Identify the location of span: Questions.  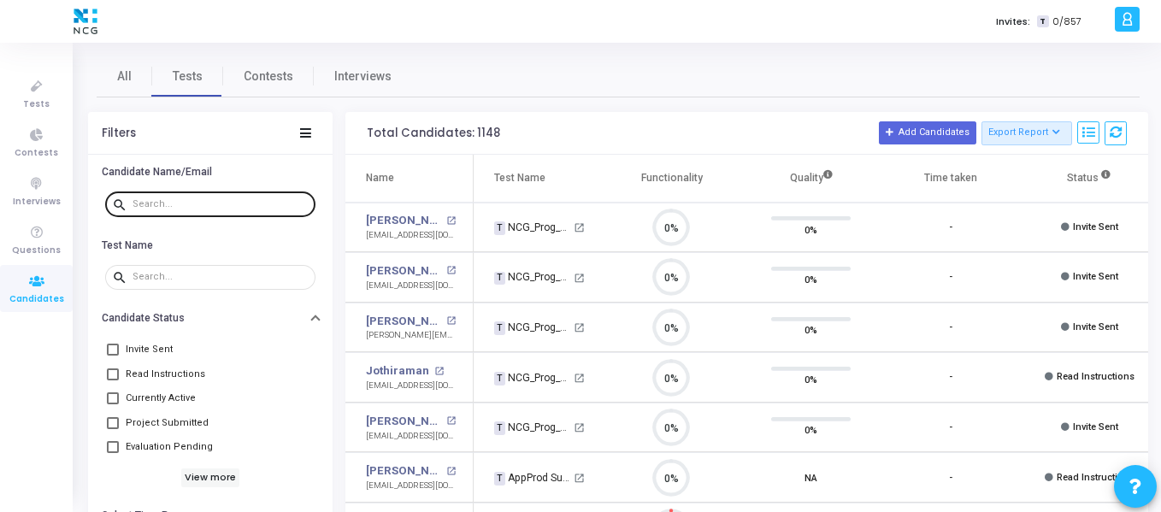
(36, 251).